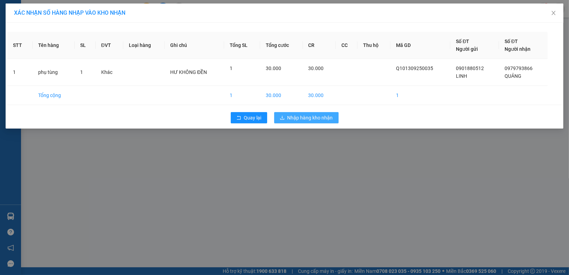 This screenshot has height=275, width=569. I want to click on td: Khác, so click(109, 72).